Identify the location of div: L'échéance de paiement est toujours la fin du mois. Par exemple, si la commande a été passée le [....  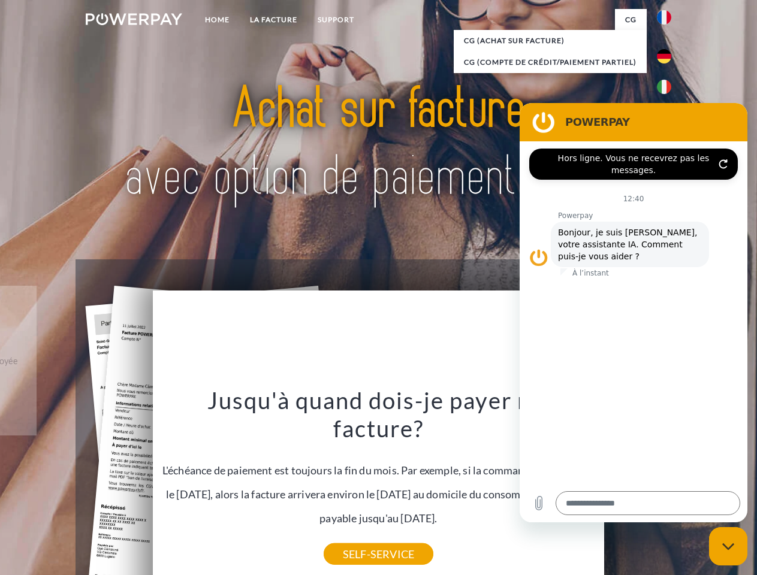
(379, 470).